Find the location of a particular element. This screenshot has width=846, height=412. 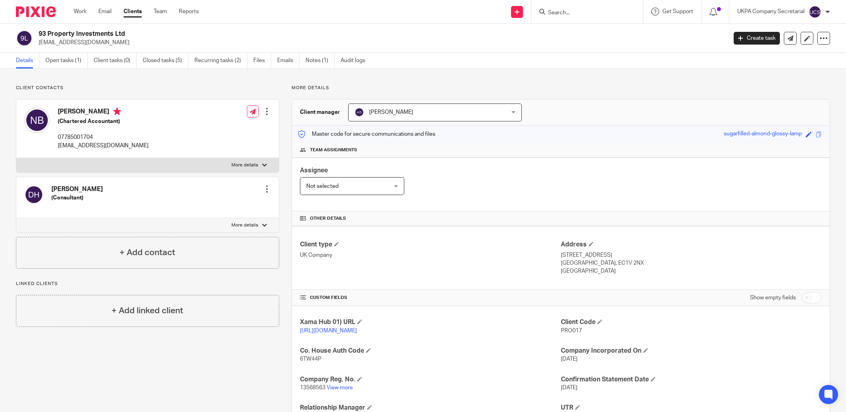

h5: (Chartered Accountant) is located at coordinates (103, 122).